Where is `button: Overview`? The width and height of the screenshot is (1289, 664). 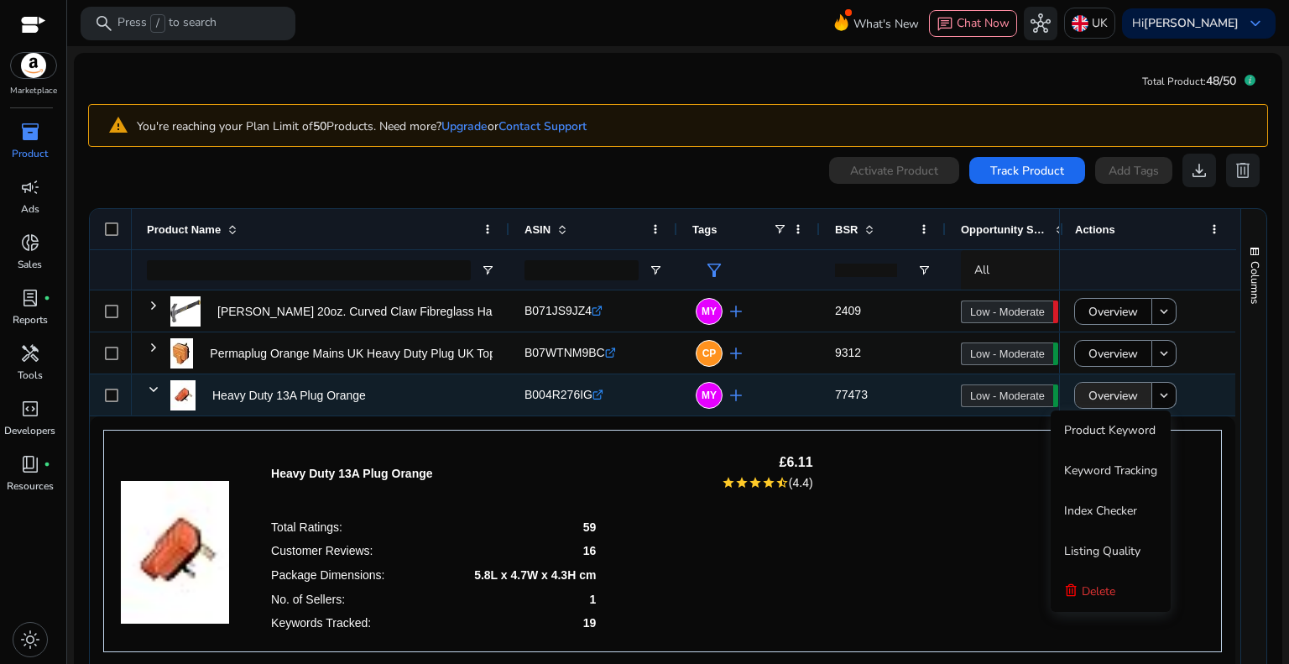
button: Overview is located at coordinates (1113, 311).